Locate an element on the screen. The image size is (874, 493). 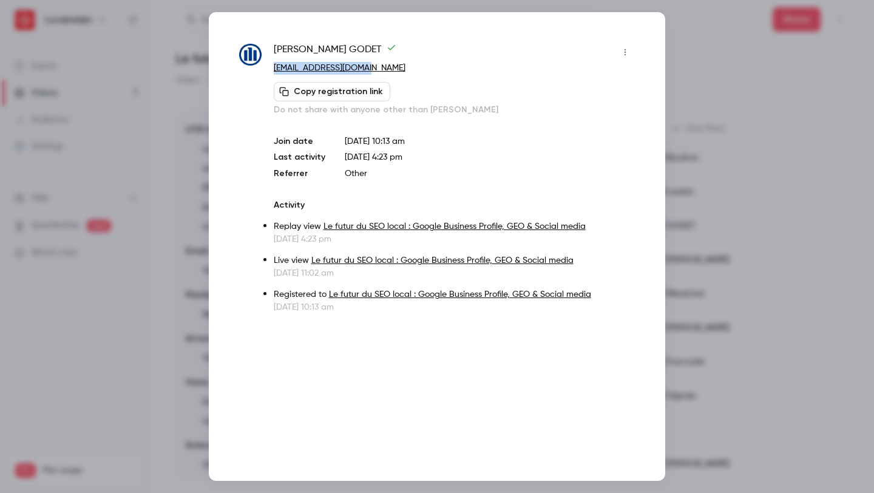
p: Replay view is located at coordinates (454, 226).